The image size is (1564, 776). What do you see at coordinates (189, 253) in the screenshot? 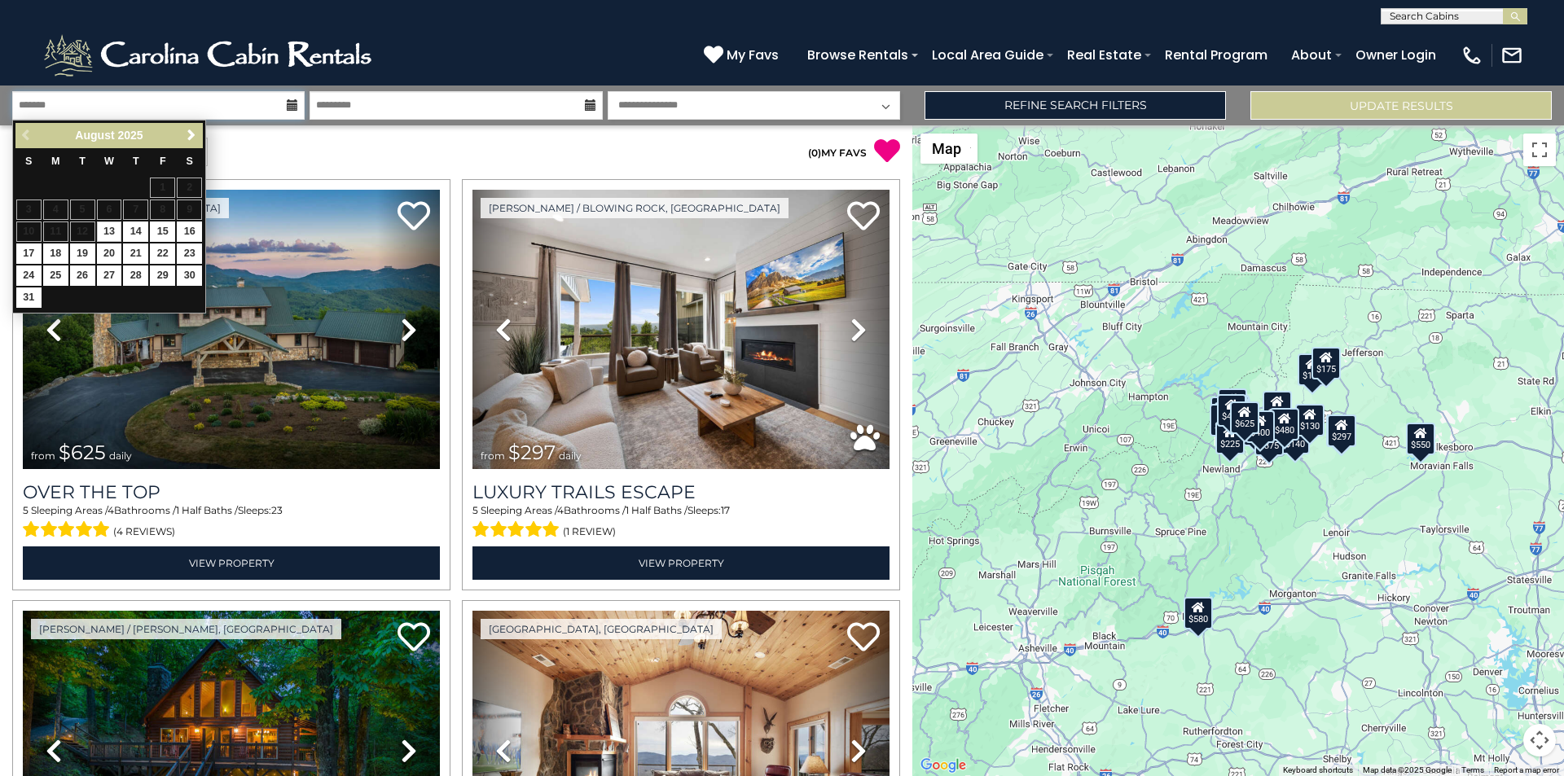
I see `a: 23` at bounding box center [189, 253].